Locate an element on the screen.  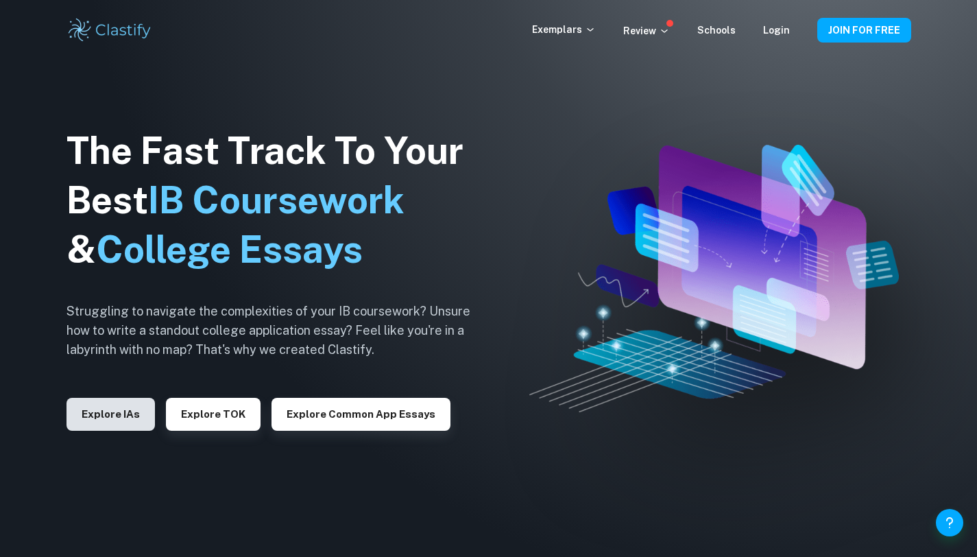
h6: Struggling to navigate the complexities of your IB coursework? Unsure how to write a standout col... is located at coordinates (279, 330).